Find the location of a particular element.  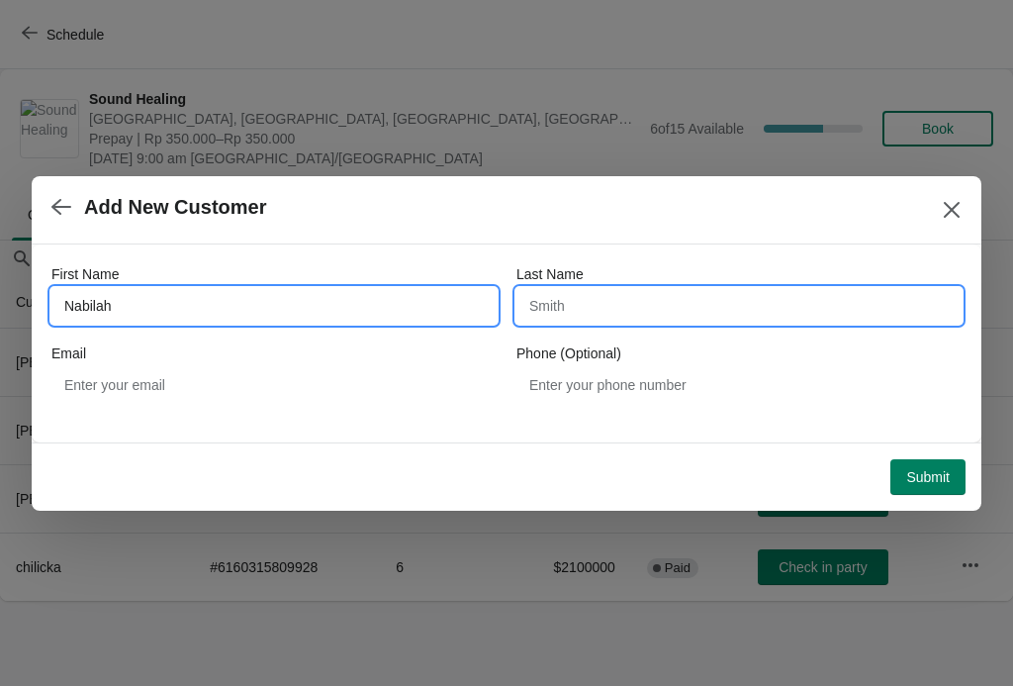

label: Phone (Optional) is located at coordinates (569, 353).